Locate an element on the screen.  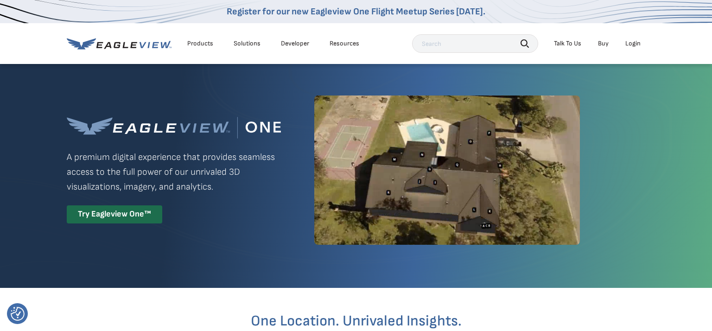
input: Search is located at coordinates (475, 44).